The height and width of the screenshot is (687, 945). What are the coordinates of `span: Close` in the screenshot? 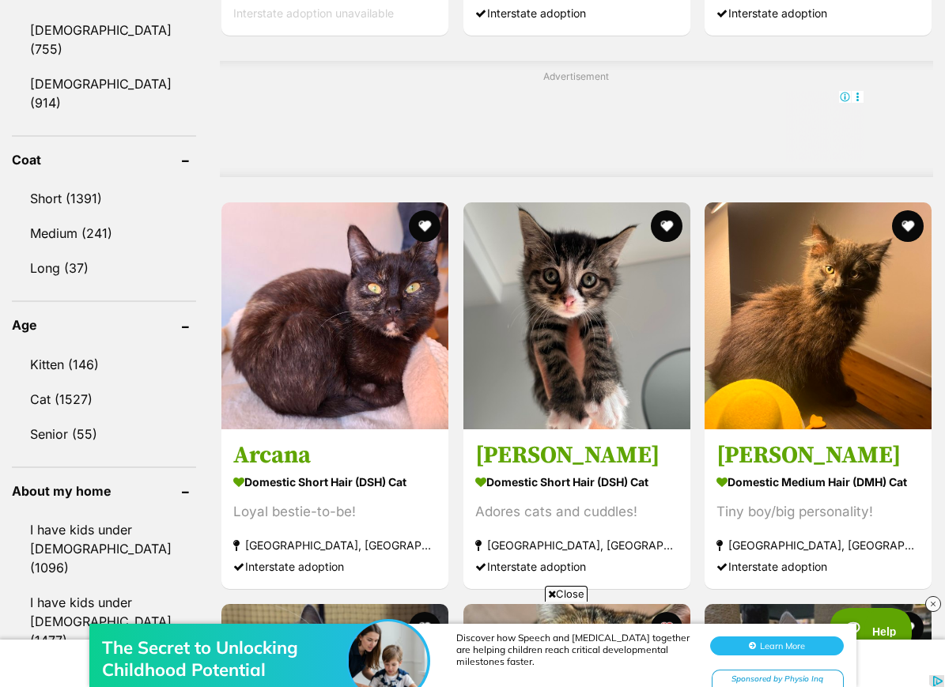 It's located at (566, 594).